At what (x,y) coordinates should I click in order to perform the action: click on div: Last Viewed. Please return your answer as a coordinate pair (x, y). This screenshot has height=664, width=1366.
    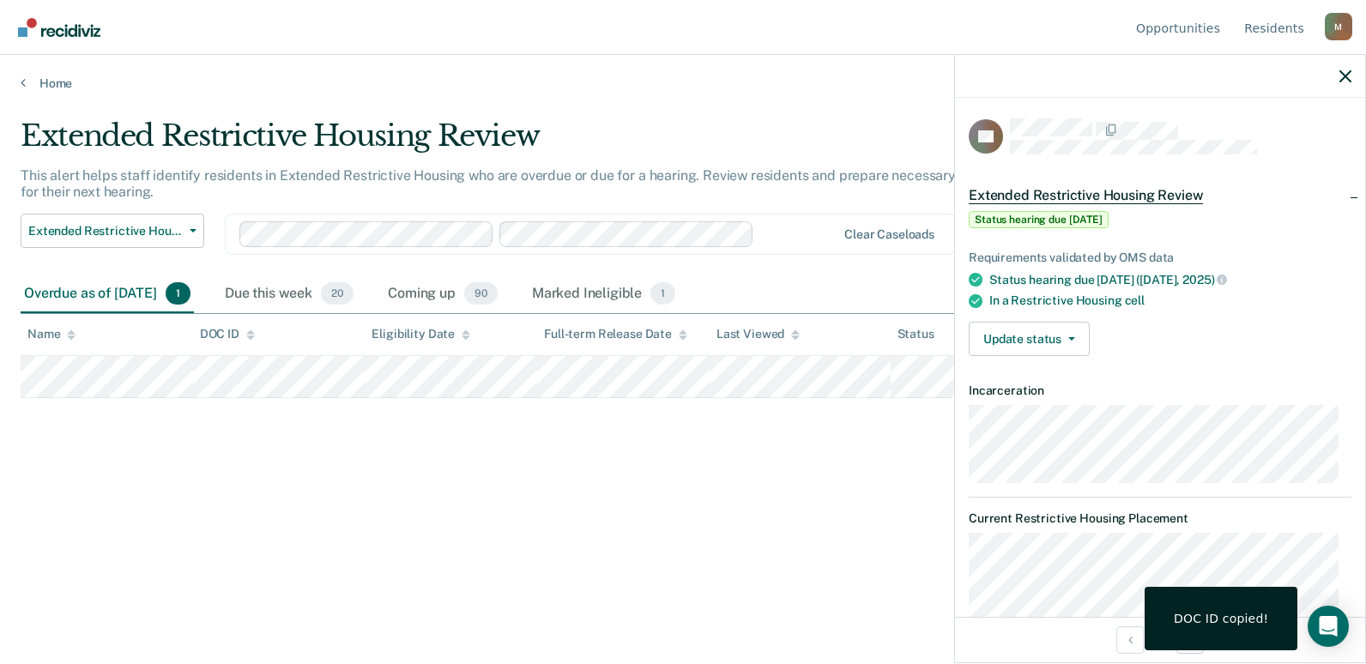
    Looking at the image, I should click on (758, 334).